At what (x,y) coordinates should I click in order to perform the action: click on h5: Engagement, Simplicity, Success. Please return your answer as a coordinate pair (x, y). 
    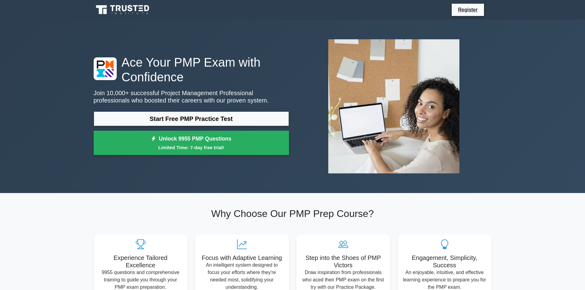
    Looking at the image, I should click on (445, 262).